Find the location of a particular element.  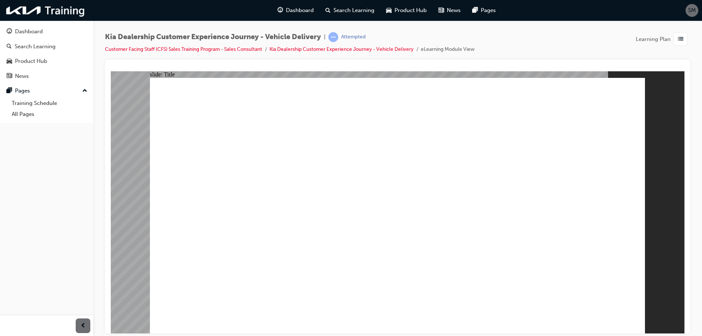

a: News is located at coordinates (46, 76).